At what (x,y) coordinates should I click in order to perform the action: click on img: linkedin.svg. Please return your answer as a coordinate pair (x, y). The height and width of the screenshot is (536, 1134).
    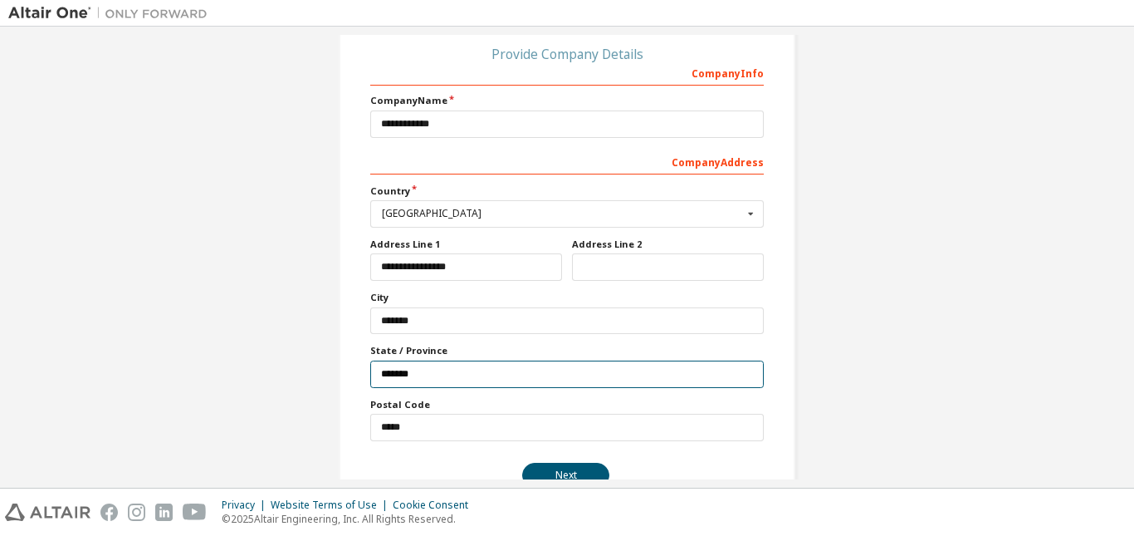
    Looking at the image, I should click on (164, 511).